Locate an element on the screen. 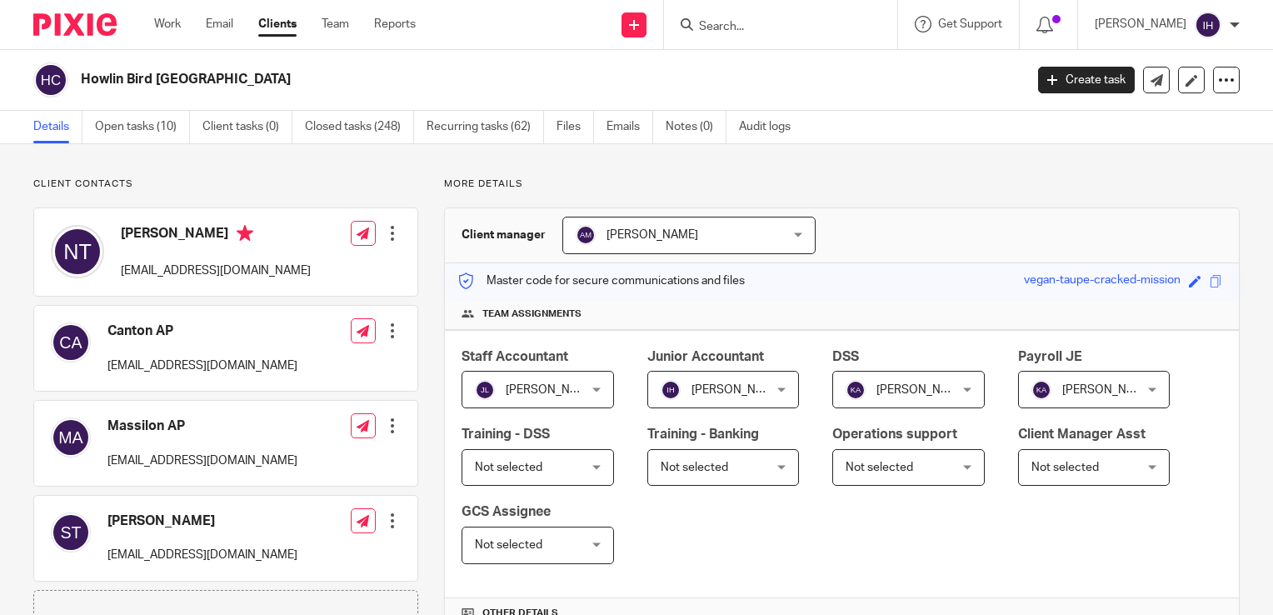  a: Team is located at coordinates (335, 24).